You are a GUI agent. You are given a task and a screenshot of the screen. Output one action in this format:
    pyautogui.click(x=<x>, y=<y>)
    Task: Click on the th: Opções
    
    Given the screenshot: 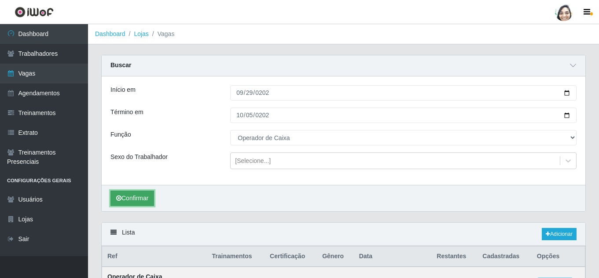 What is the action you would take?
    pyautogui.click(x=558, y=257)
    